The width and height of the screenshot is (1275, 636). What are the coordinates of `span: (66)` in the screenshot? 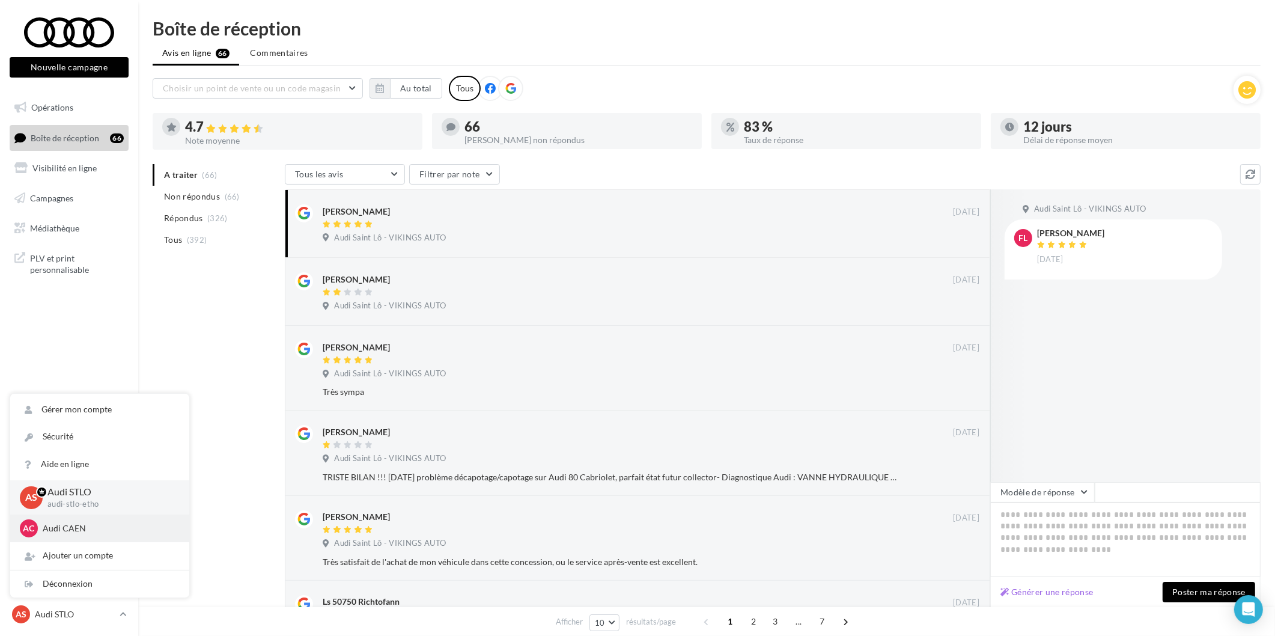 It's located at (232, 196).